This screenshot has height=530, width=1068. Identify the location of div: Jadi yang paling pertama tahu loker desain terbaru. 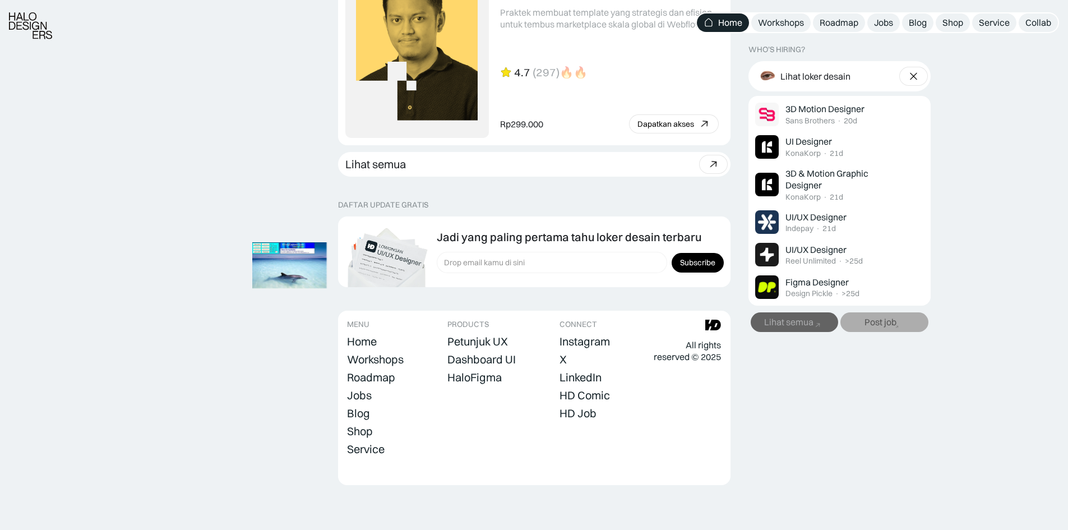
(569, 237).